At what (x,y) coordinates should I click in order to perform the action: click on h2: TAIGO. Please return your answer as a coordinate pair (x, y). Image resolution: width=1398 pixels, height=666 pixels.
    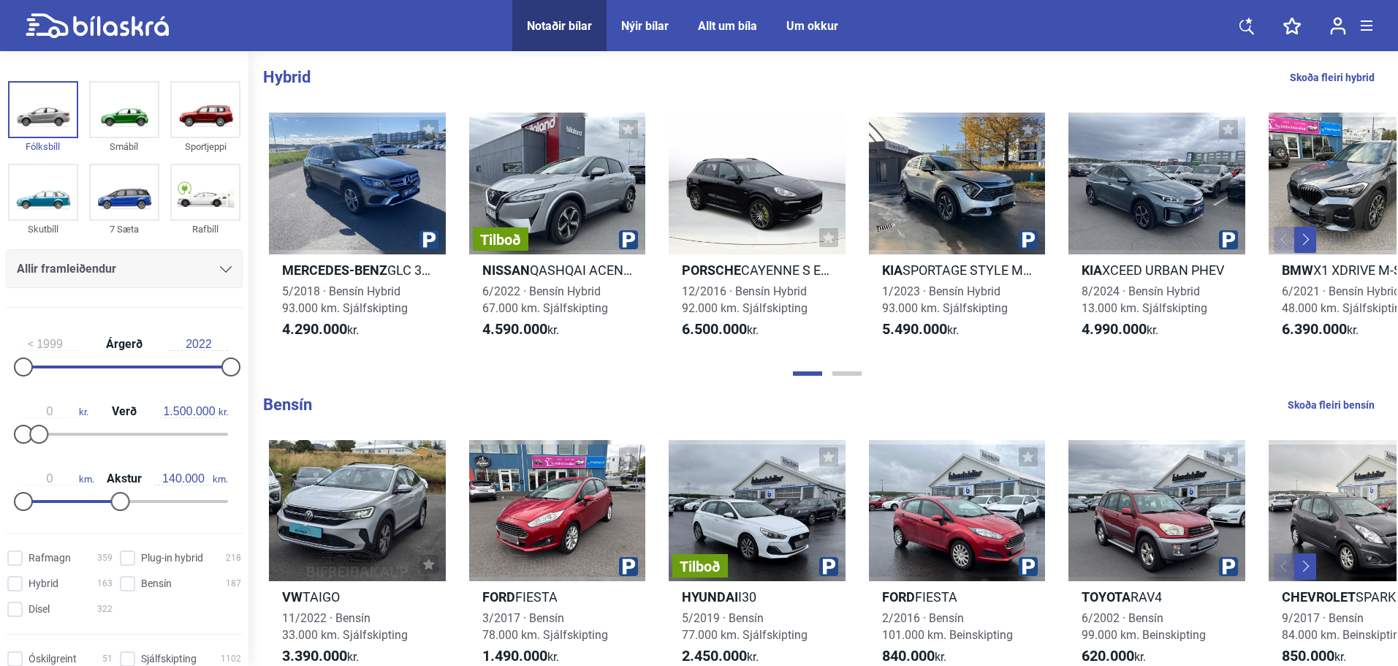
    Looking at the image, I should click on (357, 596).